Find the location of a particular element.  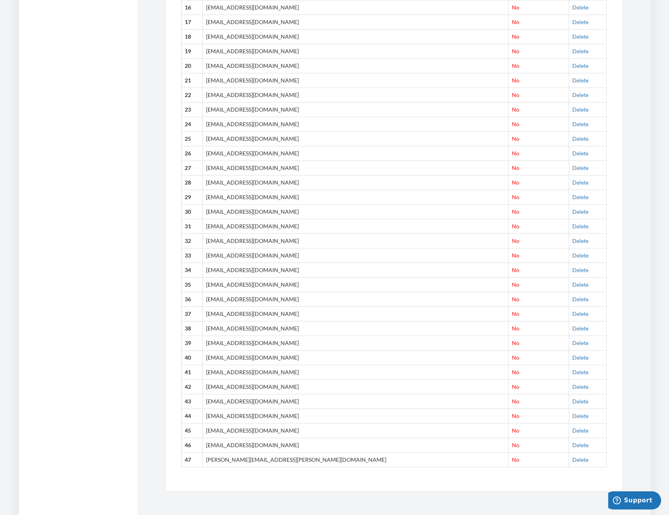

th: 22 is located at coordinates (192, 95).